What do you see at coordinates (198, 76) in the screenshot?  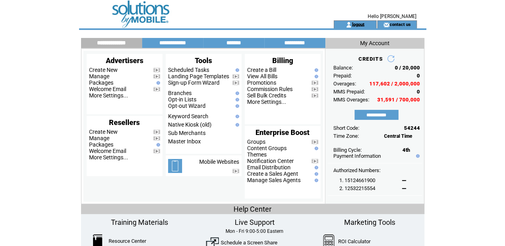 I see `a: Landing Page Templates` at bounding box center [198, 76].